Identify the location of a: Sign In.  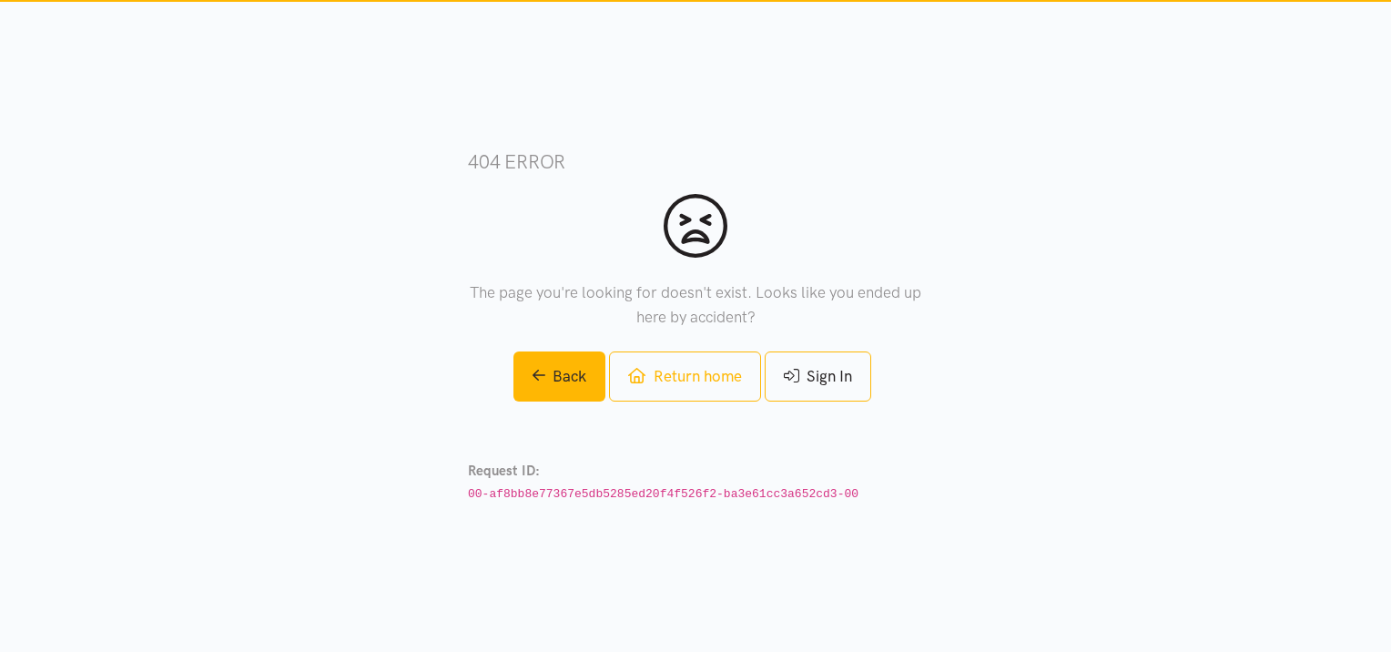
(818, 376).